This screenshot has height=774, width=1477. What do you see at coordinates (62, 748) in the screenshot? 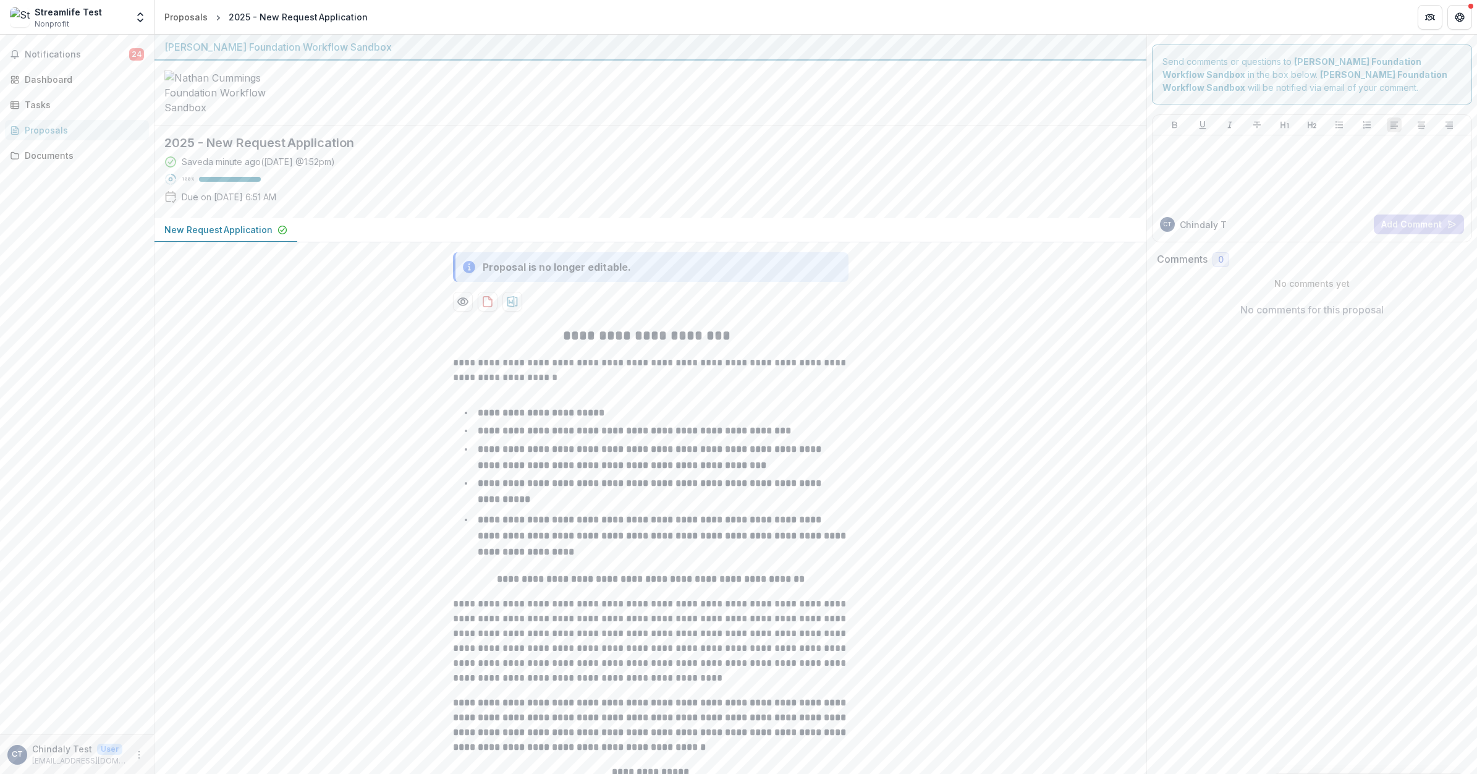
I see `p: Chindaly Test` at bounding box center [62, 748].